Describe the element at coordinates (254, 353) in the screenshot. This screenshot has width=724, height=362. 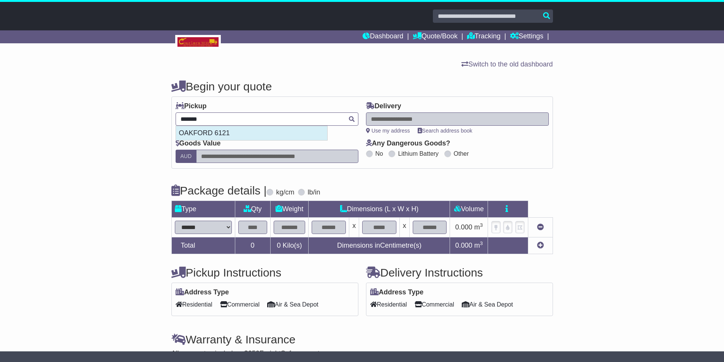
I see `span: 250` at that location.